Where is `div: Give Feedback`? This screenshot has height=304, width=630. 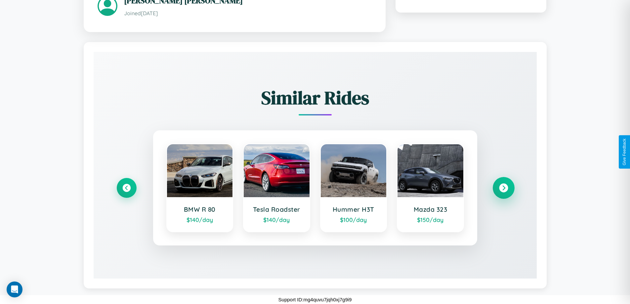
div: Give Feedback is located at coordinates (624, 152).